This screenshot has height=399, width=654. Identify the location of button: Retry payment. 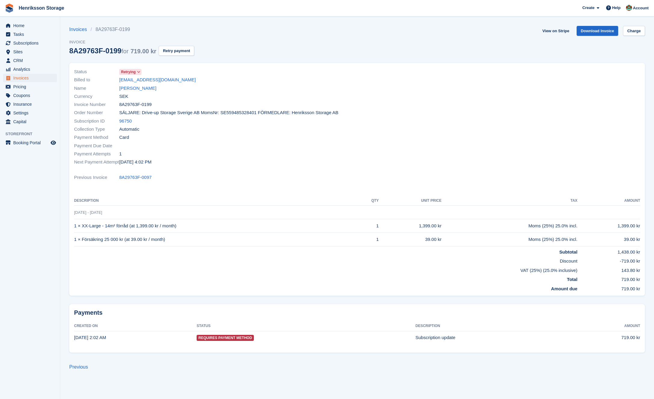
(177, 51).